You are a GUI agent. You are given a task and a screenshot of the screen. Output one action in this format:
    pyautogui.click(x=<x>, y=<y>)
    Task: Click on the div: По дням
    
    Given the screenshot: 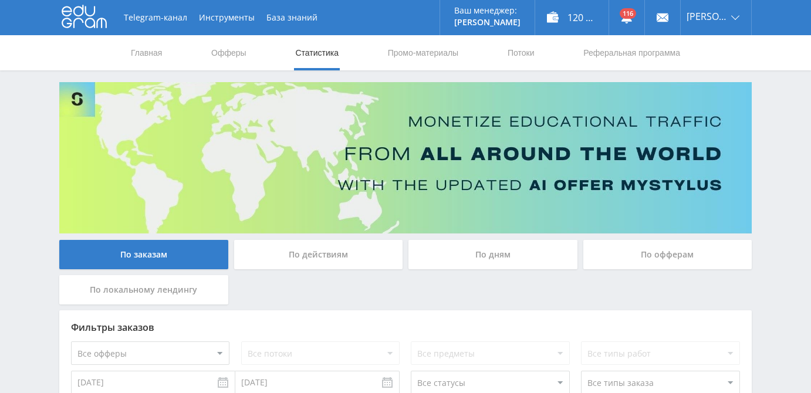 What is the action you would take?
    pyautogui.click(x=493, y=255)
    